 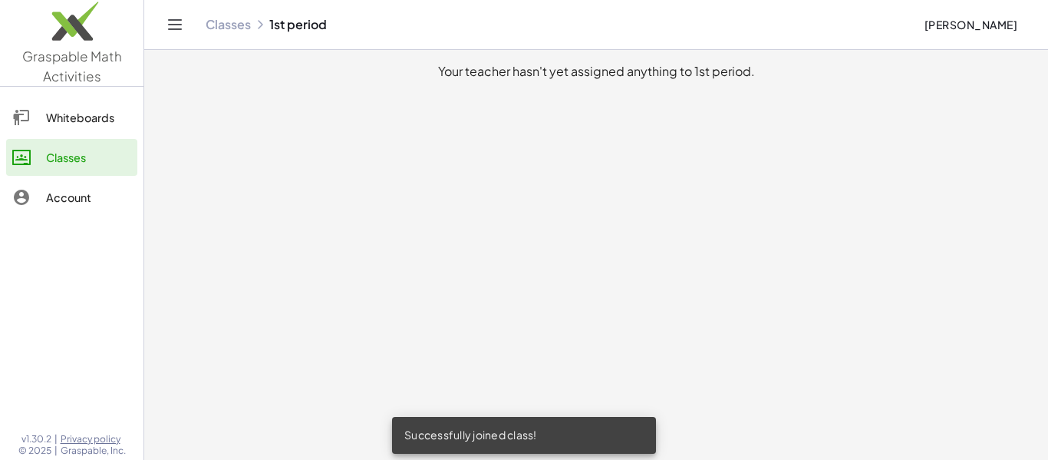 I want to click on span: © 2025, so click(x=35, y=450).